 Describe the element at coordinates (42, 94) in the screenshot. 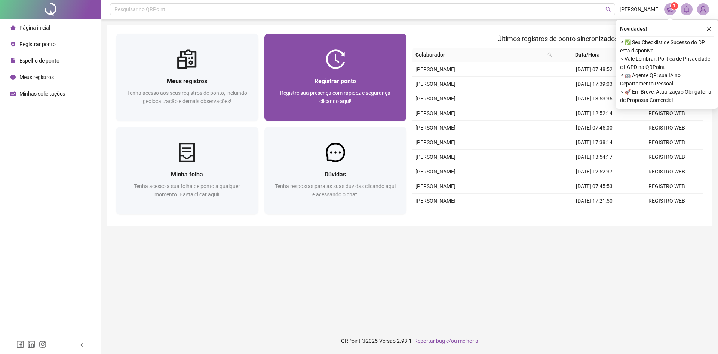

I see `span: Minhas solicitações` at that location.